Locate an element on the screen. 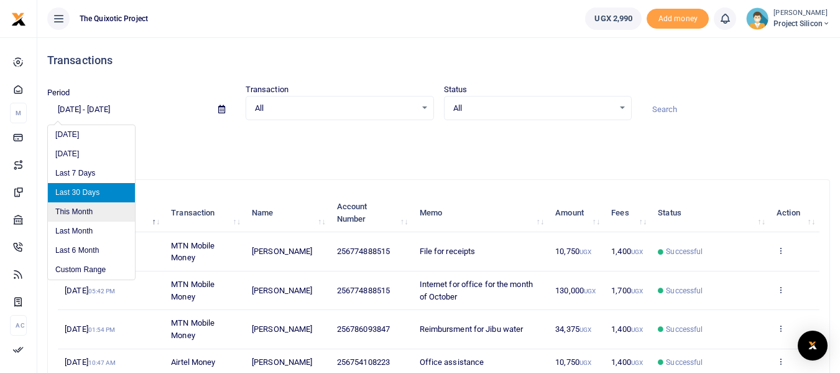 The image size is (840, 373). input: select period is located at coordinates (127, 109).